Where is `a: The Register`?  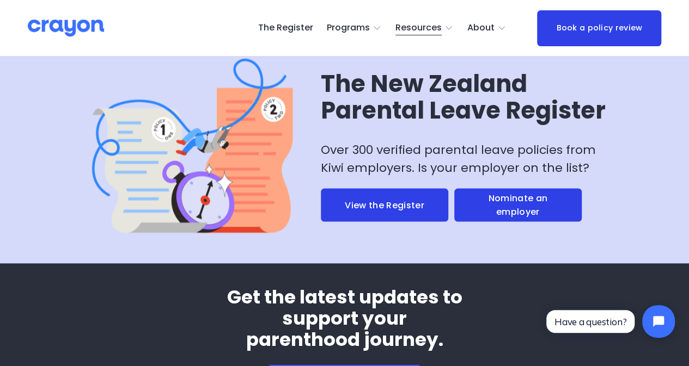 a: The Register is located at coordinates (285, 28).